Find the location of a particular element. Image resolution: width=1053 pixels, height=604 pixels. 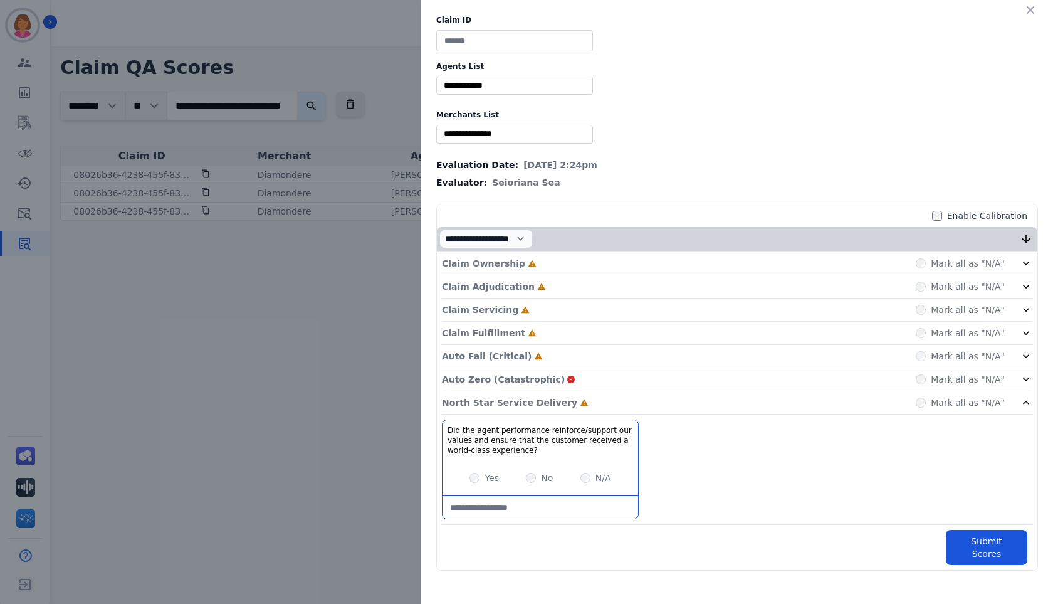

label: N/A is located at coordinates (603, 478).